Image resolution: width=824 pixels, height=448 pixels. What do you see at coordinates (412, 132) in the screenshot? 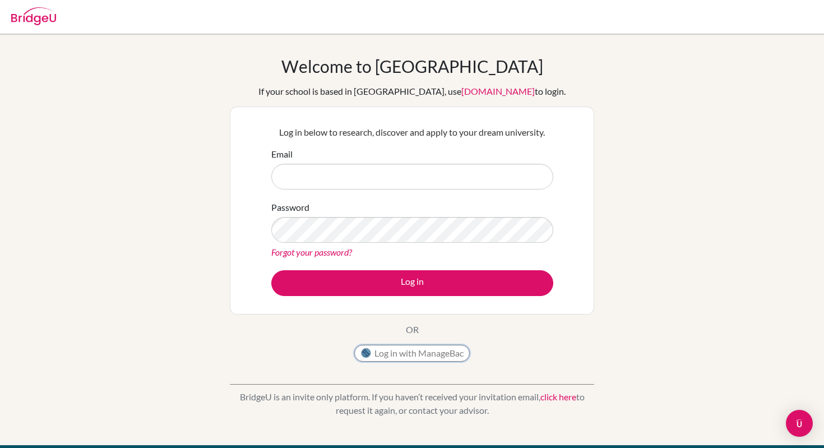
I see `p: Log in below to research, discover and apply to your dream university.` at bounding box center [412, 132].